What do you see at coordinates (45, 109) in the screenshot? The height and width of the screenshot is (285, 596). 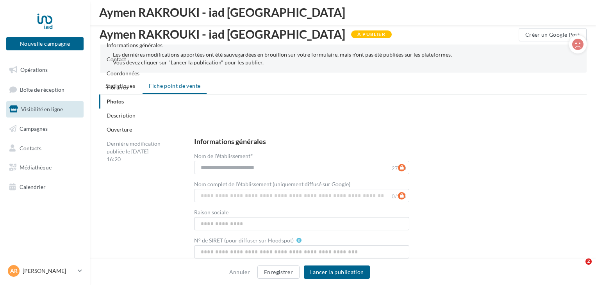 I see `a: Visibilité en ligne` at bounding box center [45, 109].